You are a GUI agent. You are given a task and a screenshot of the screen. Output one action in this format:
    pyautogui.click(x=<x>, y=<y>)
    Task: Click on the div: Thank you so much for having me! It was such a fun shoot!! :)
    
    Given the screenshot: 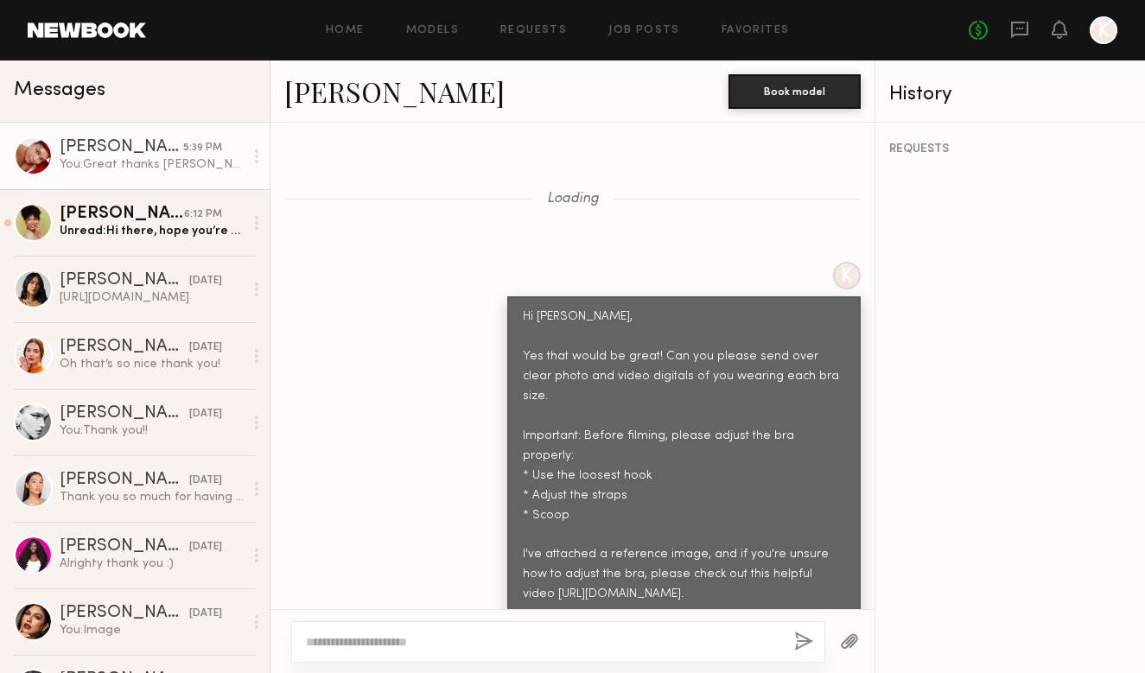 What is the action you would take?
    pyautogui.click(x=151, y=497)
    